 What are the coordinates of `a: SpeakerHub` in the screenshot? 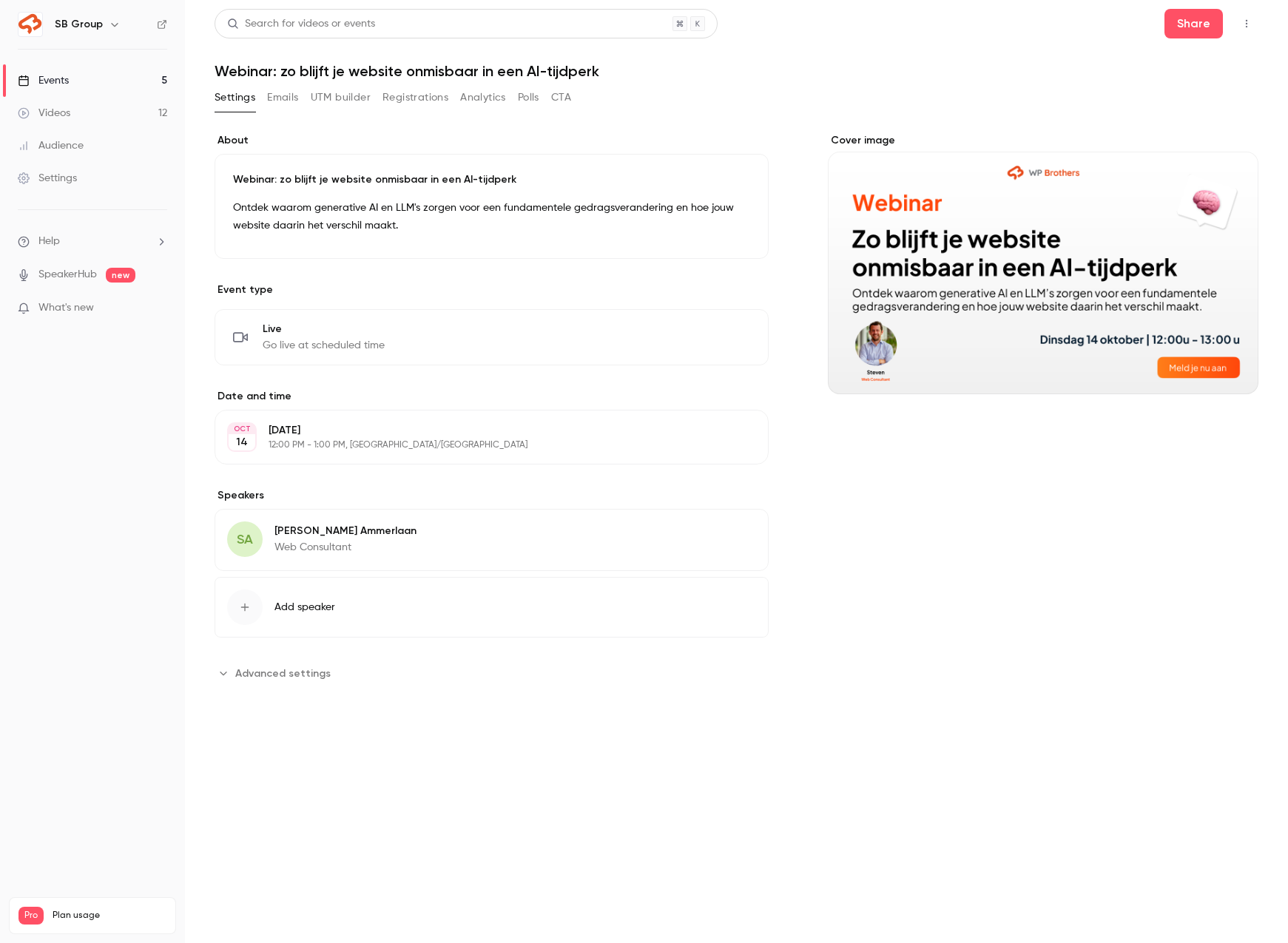 It's located at (67, 275).